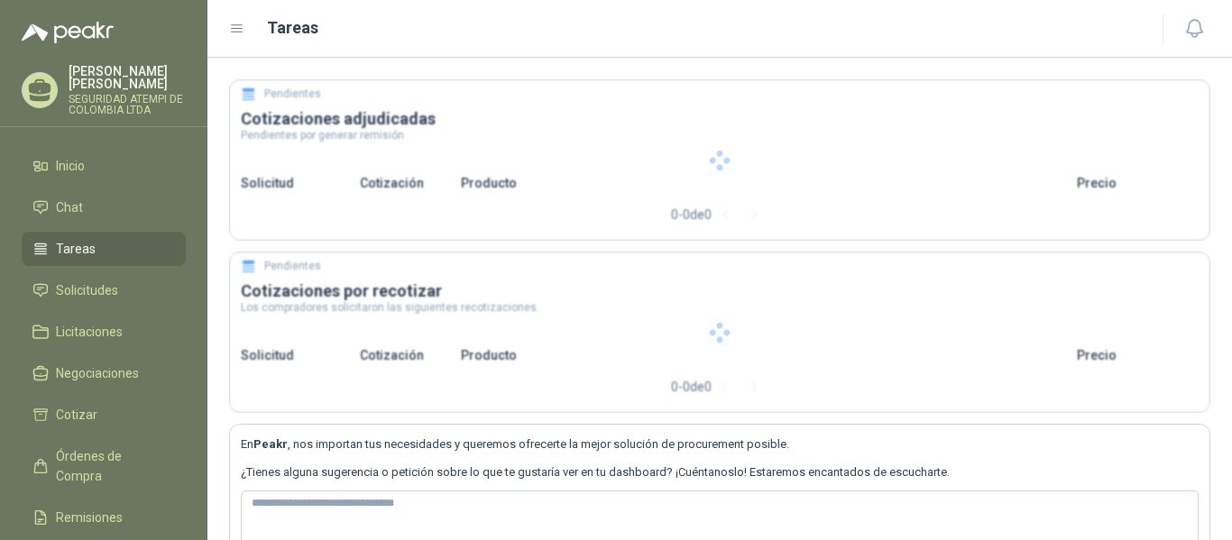 The image size is (1232, 540). Describe the element at coordinates (70, 166) in the screenshot. I see `span: Inicio` at that location.